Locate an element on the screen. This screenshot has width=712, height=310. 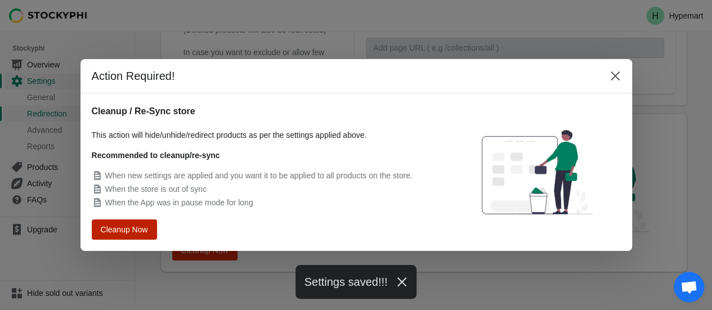
span: When new settings are applied and you want it to be applied to all products on the store. is located at coordinates (259, 175).